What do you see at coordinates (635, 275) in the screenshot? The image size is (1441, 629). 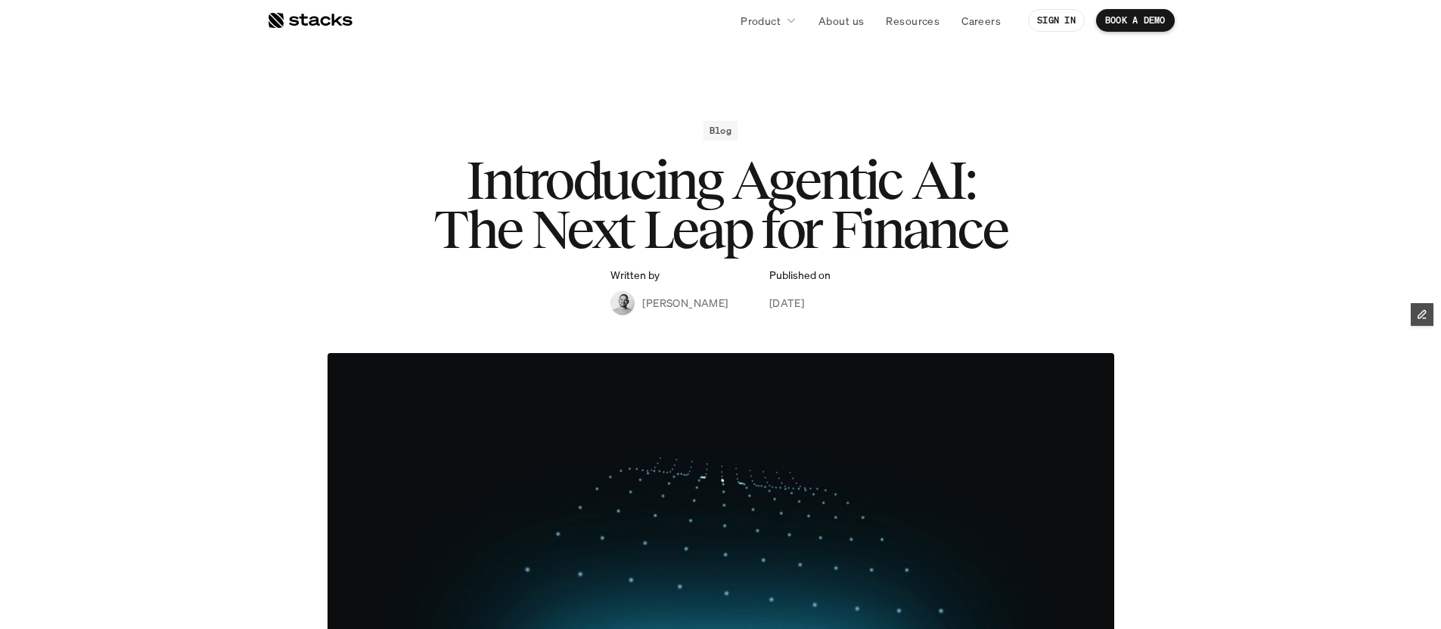 I see `p: Written by` at bounding box center [635, 275].